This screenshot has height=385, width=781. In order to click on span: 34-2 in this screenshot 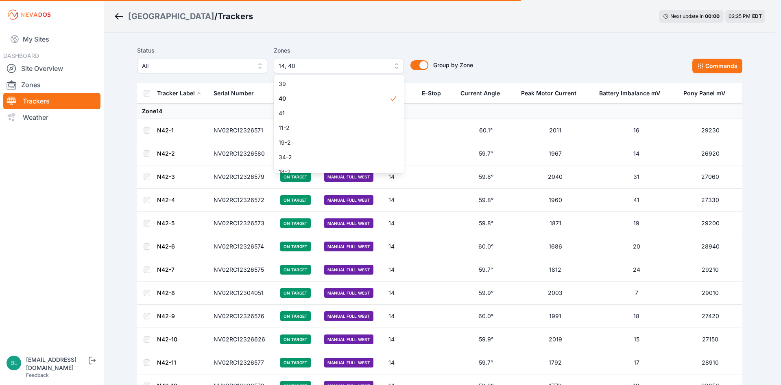, I will do `click(334, 157)`.